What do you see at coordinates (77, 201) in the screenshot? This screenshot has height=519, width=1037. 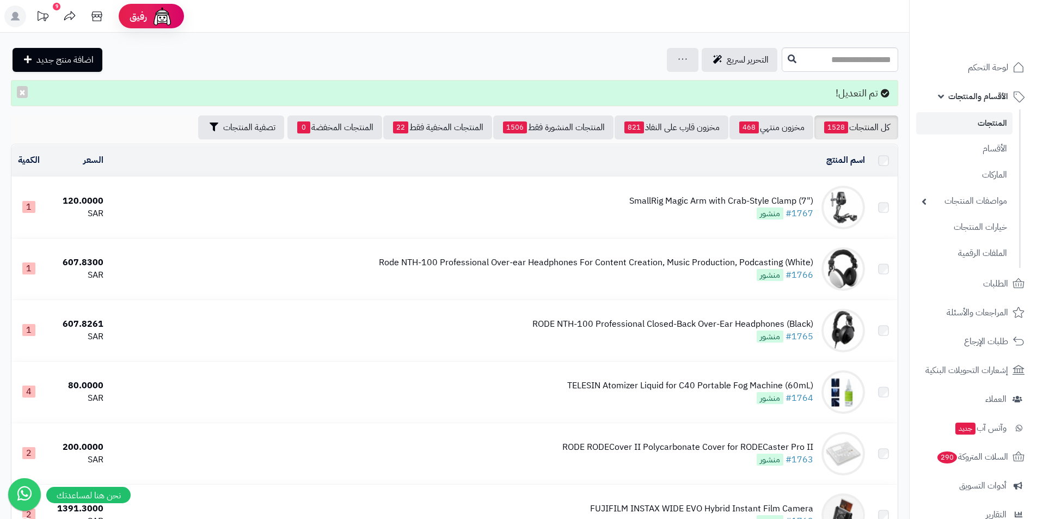 I see `div: 120.0000` at bounding box center [77, 201].